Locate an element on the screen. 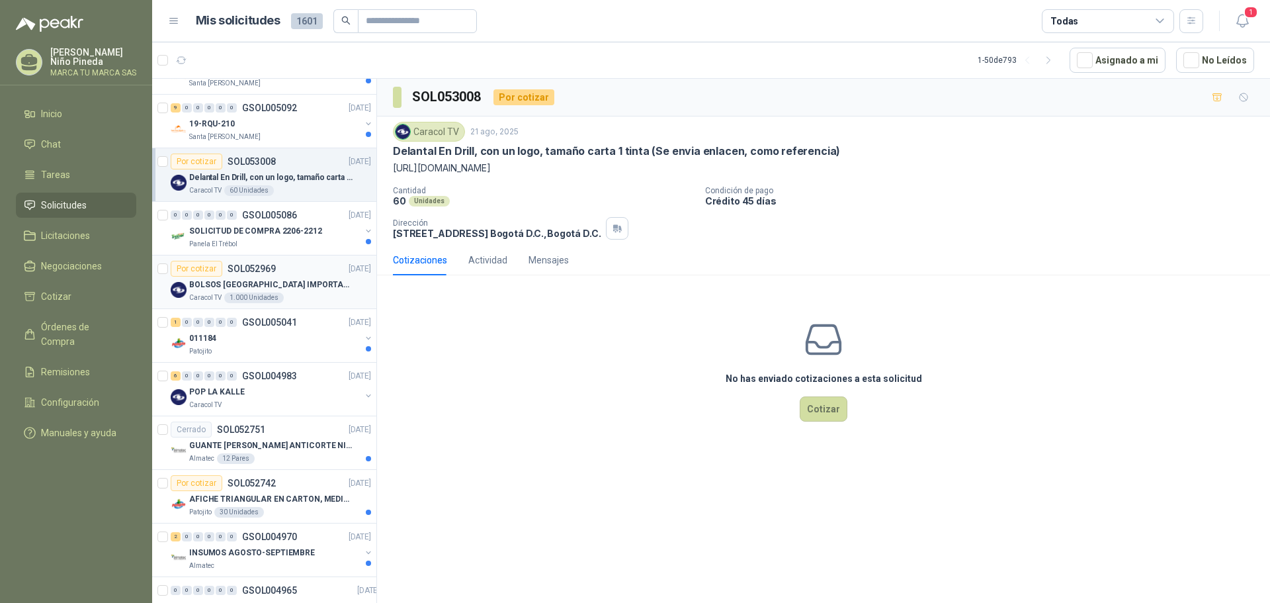 The height and width of the screenshot is (603, 1270). div: Cerrado is located at coordinates (191, 429).